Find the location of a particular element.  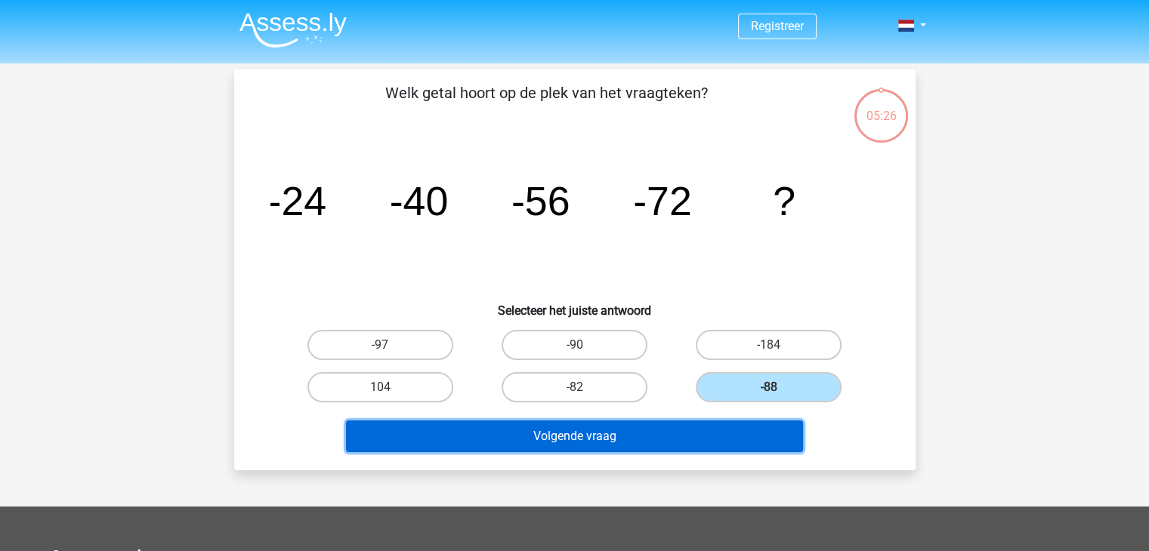

img: Assessly is located at coordinates (293, 29).